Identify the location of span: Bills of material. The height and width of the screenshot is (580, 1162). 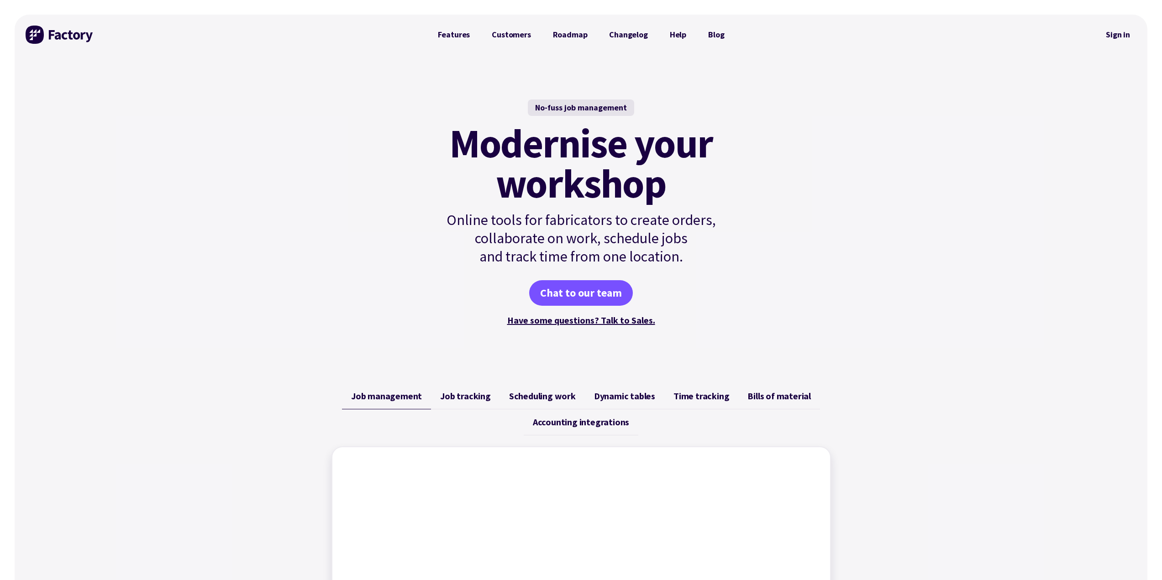
(779, 396).